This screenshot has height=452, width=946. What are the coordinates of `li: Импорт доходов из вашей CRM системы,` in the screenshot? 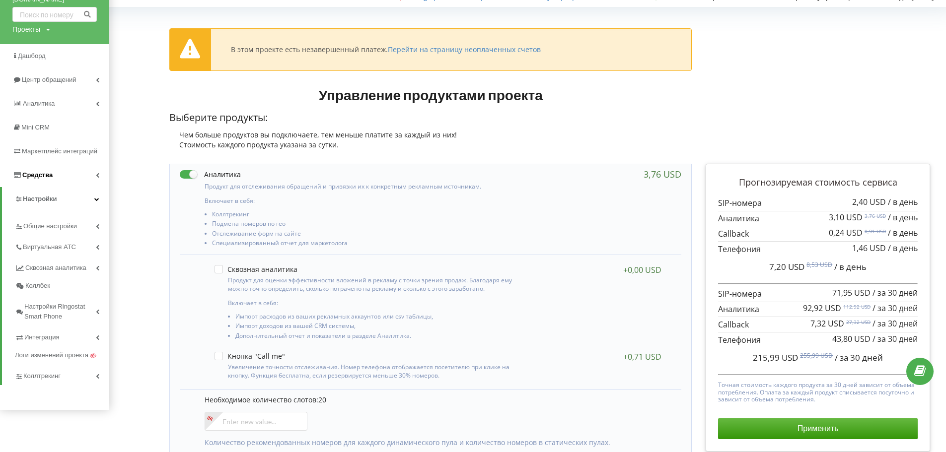 It's located at (381, 327).